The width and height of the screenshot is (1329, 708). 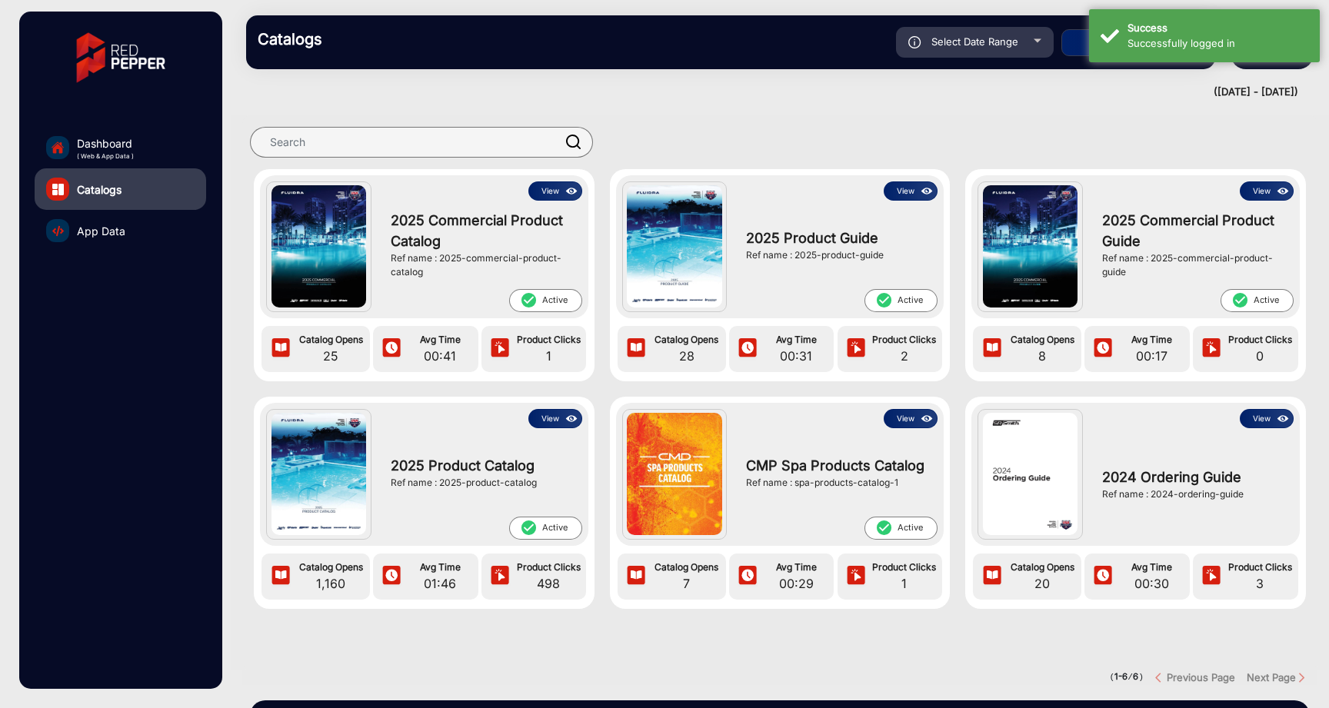 What do you see at coordinates (687, 356) in the screenshot?
I see `span: 28` at bounding box center [687, 356].